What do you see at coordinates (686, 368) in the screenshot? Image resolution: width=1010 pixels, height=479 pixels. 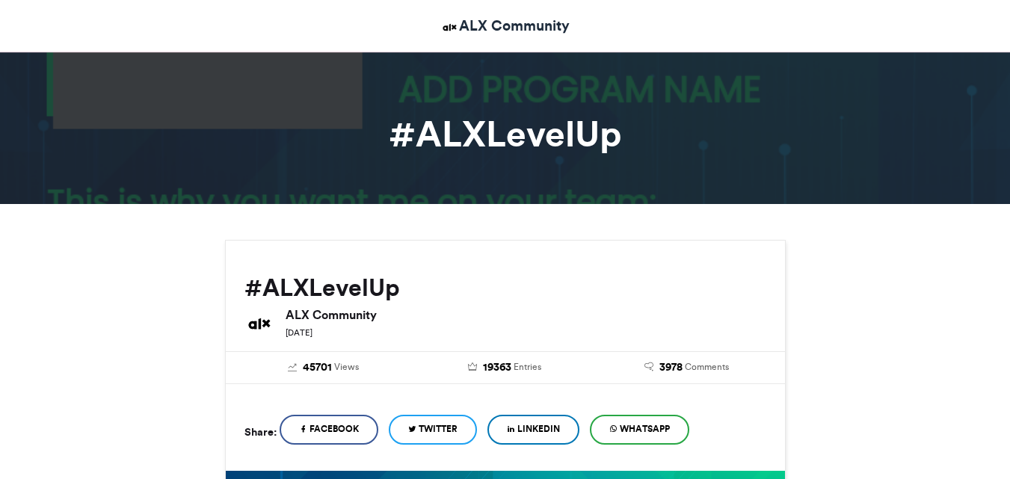 I see `a: 3978 Comments` at bounding box center [686, 368].